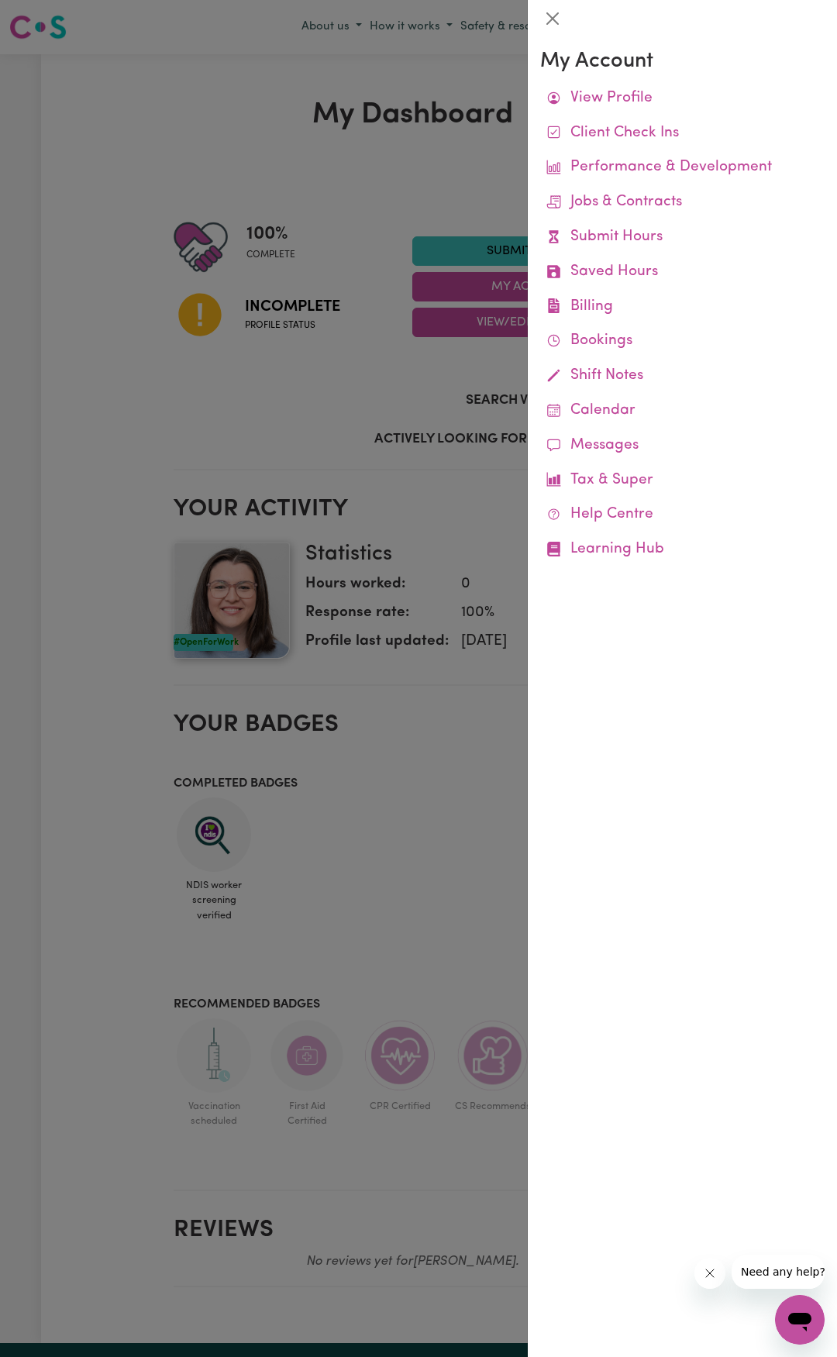  I want to click on a: Help Centre, so click(682, 515).